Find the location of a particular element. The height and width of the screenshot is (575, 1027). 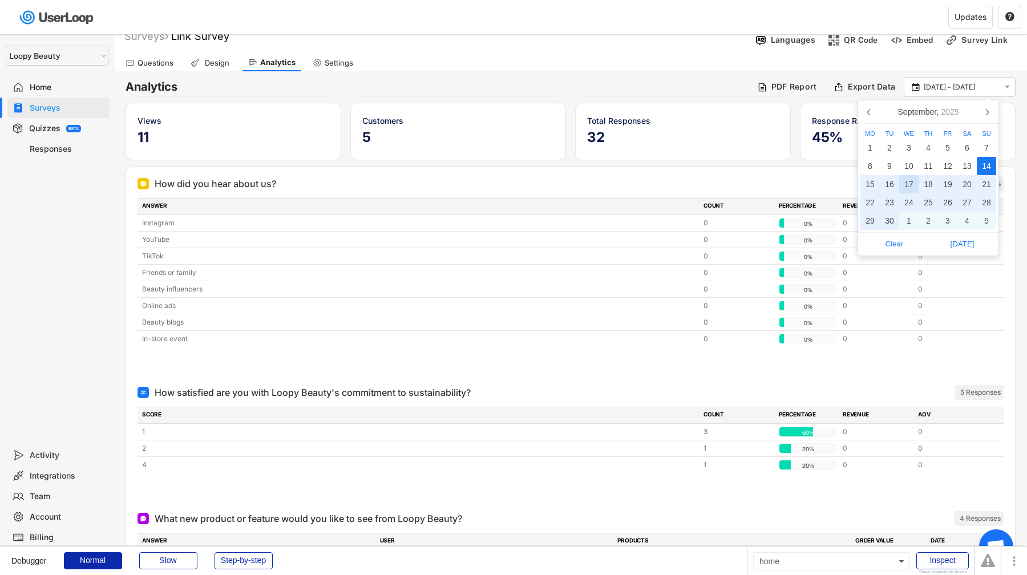

div: 26 is located at coordinates (948, 203).